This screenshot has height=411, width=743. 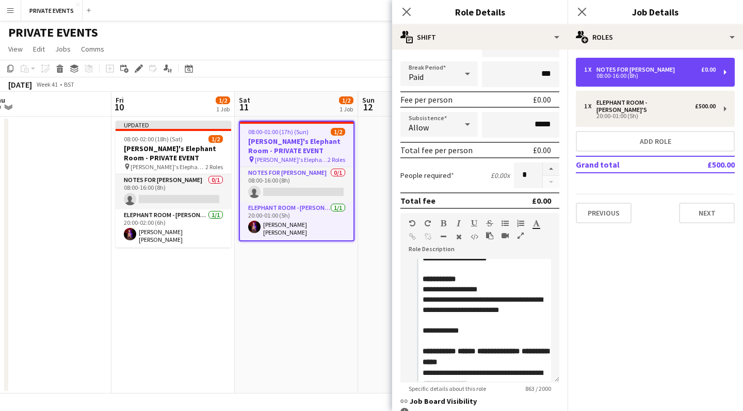 I want to click on button: Undo, so click(x=412, y=223).